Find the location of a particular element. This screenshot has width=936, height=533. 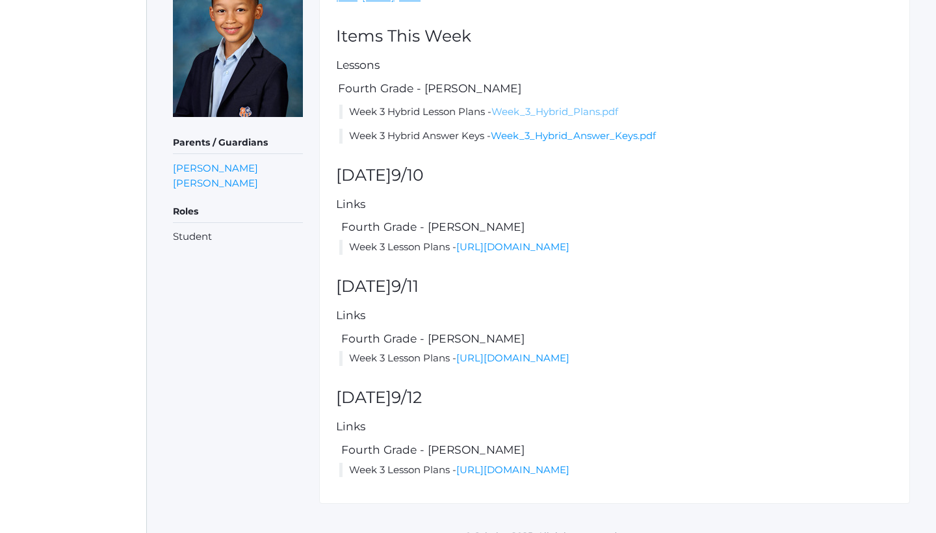

span: 9/11 is located at coordinates (405, 286).